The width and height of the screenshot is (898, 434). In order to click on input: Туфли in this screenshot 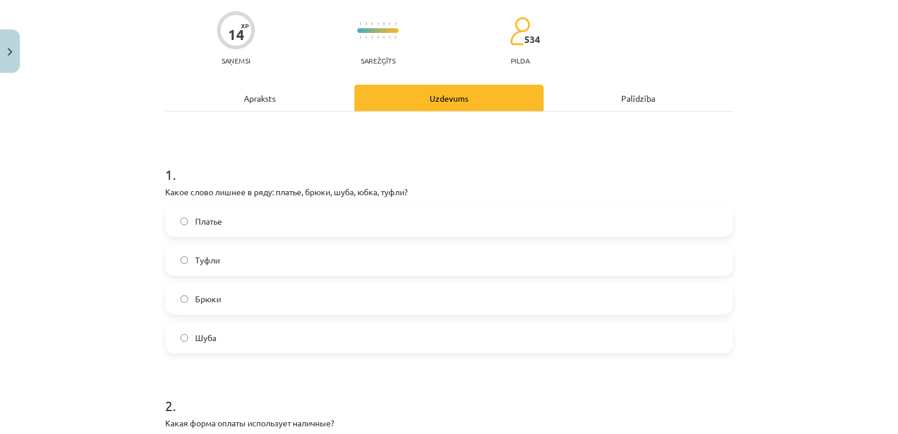, I will do `click(184, 260)`.